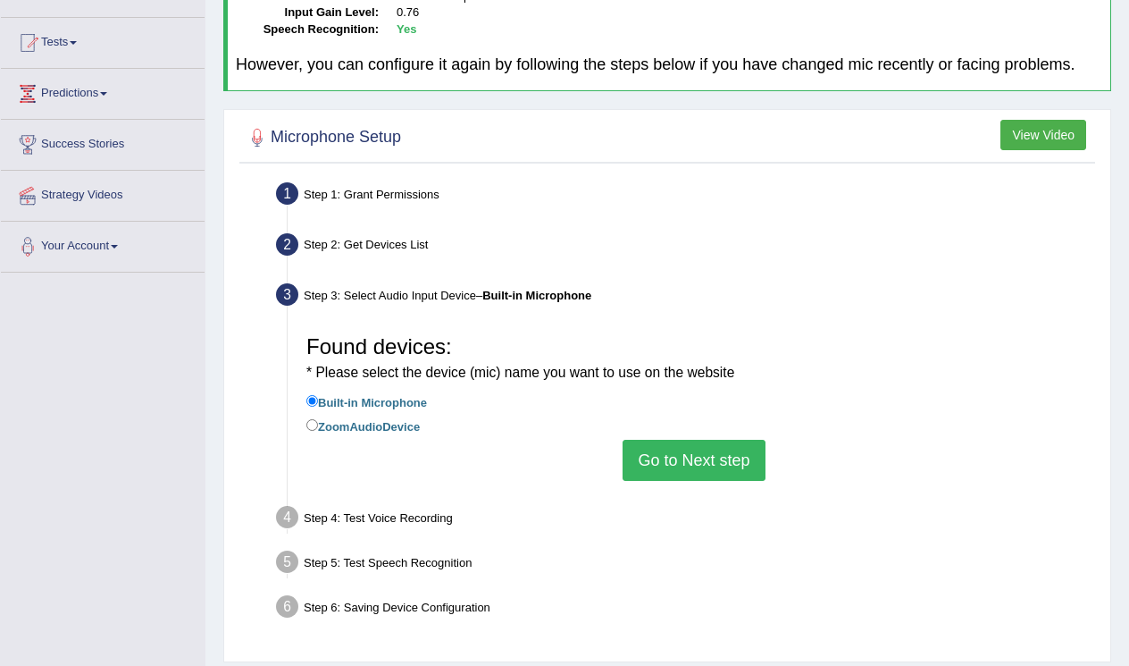 This screenshot has height=666, width=1129. What do you see at coordinates (363, 425) in the screenshot?
I see `label: ZoomAudioDevice` at bounding box center [363, 425].